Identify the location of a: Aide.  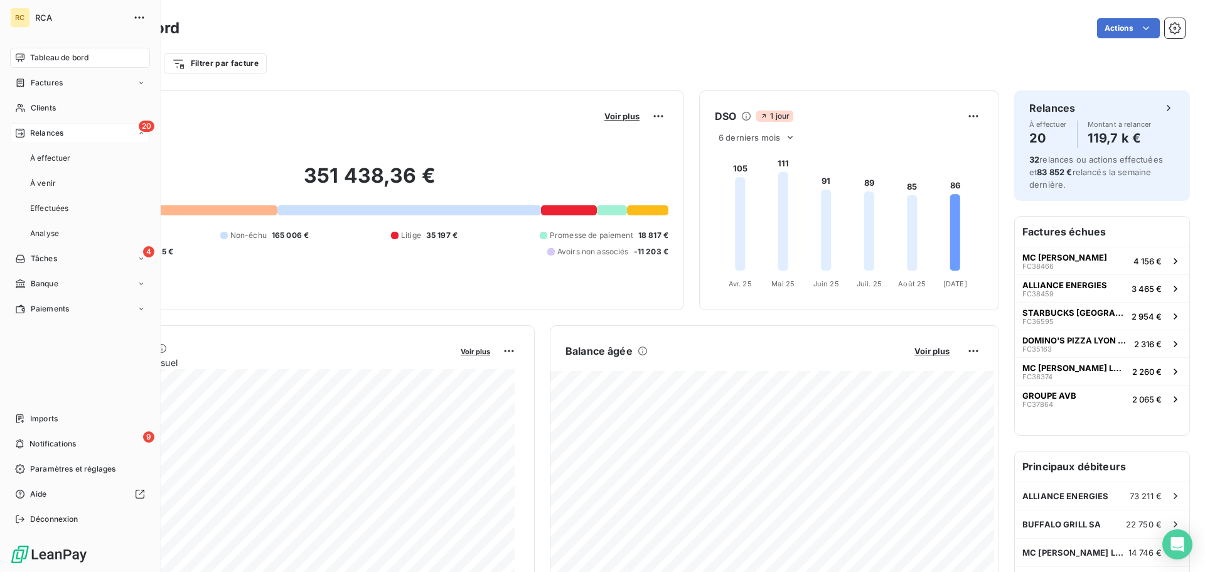
(80, 494).